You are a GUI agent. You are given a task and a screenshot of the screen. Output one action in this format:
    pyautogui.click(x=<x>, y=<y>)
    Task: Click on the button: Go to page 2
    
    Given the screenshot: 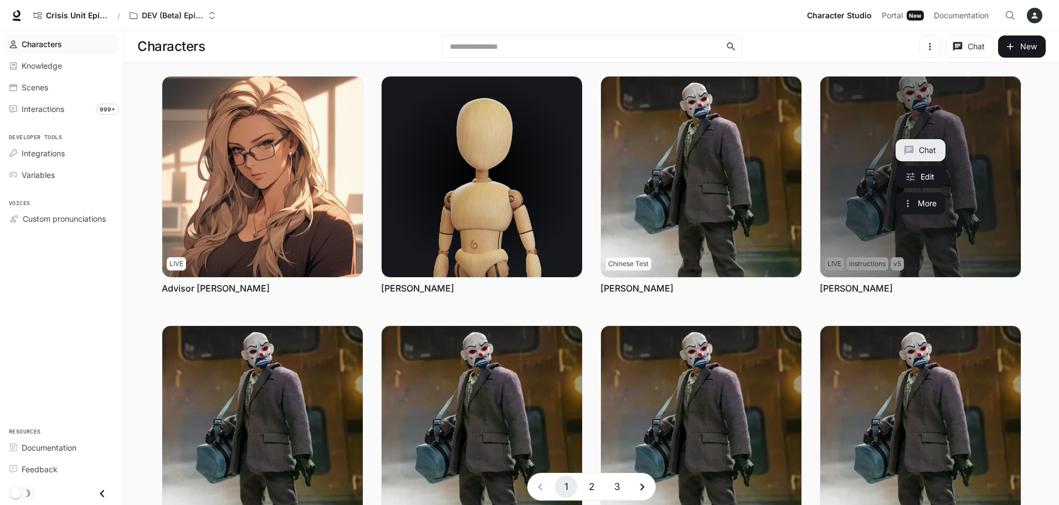 What is the action you would take?
    pyautogui.click(x=592, y=486)
    